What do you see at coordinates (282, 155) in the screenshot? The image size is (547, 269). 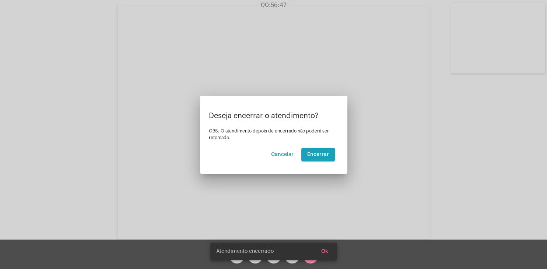 I see `span: Cancelar` at bounding box center [282, 155].